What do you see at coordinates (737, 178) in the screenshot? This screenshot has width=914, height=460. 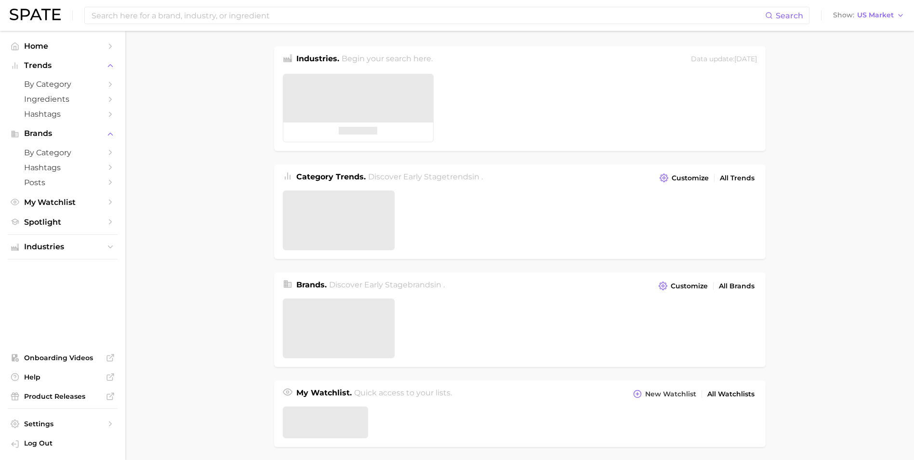 I see `span: All Trends` at bounding box center [737, 178].